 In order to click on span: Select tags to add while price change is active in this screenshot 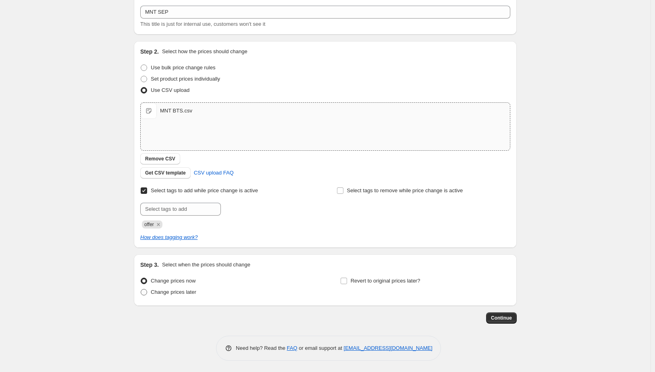, I will do `click(204, 190)`.